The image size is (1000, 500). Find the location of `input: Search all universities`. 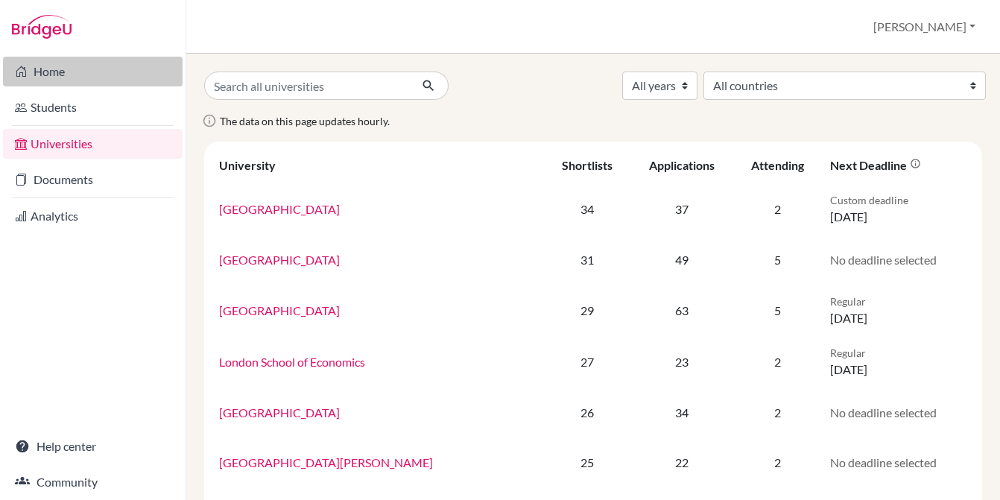

input: Search all universities is located at coordinates (307, 86).